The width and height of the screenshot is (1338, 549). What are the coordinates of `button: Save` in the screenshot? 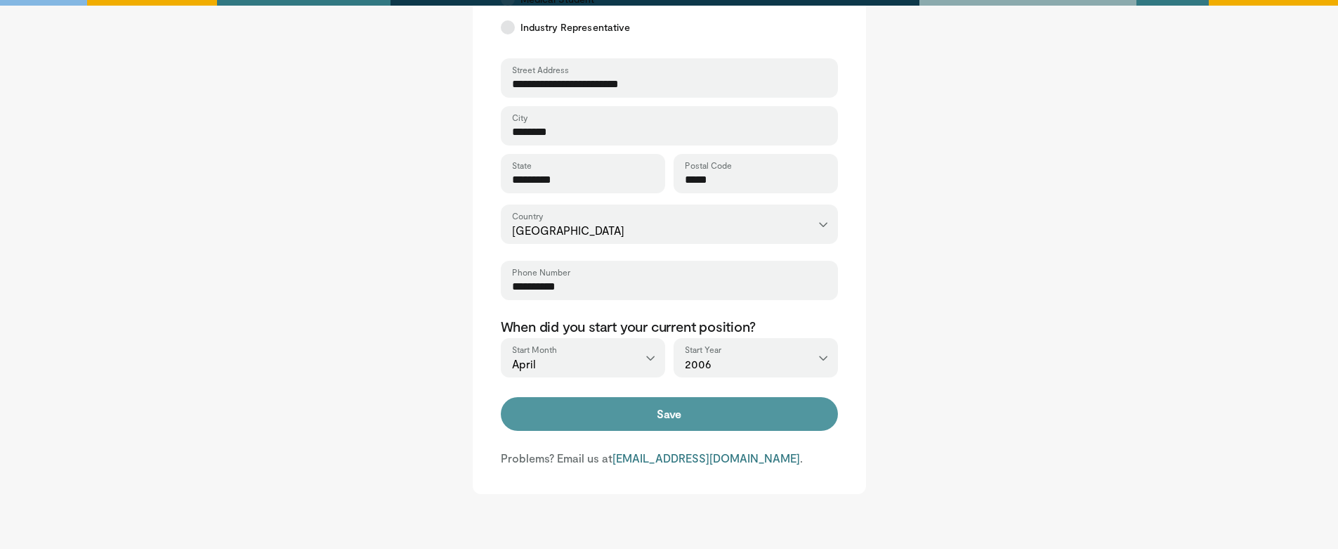 It's located at (670, 414).